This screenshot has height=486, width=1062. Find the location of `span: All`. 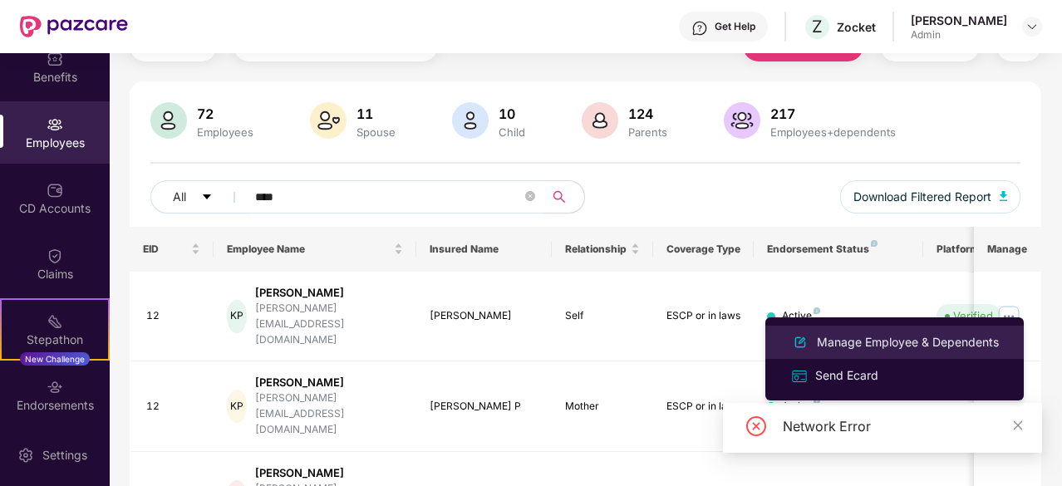

span: All is located at coordinates (179, 197).